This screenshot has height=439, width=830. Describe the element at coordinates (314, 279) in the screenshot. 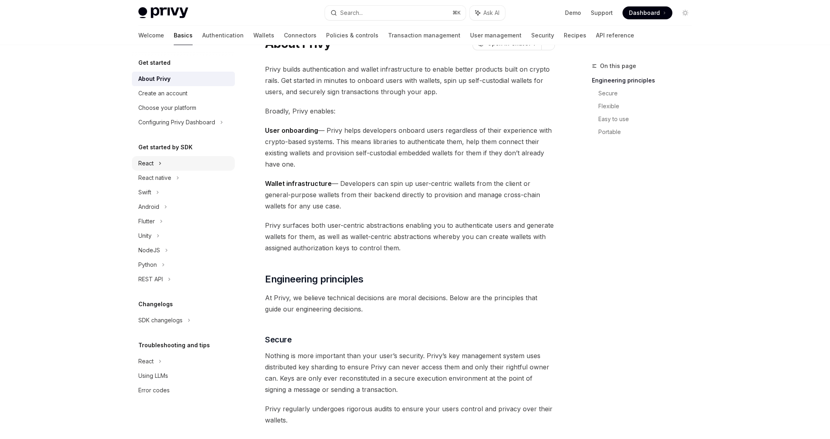

I see `span: Engineering principles` at that location.